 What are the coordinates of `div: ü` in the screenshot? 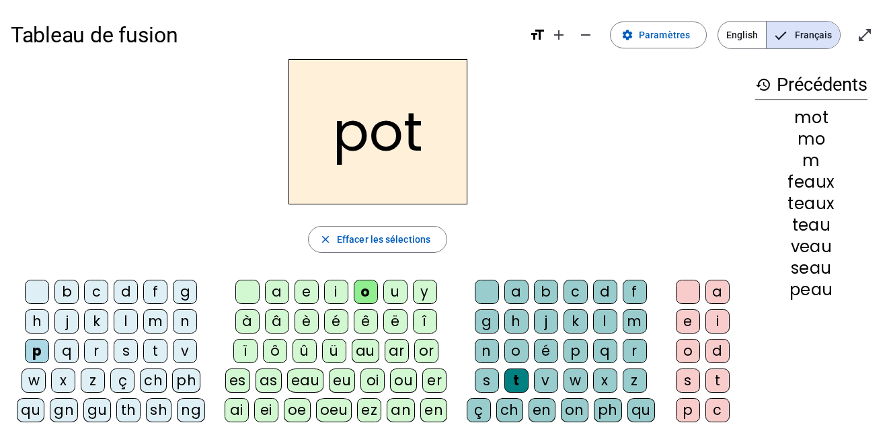 It's located at (334, 351).